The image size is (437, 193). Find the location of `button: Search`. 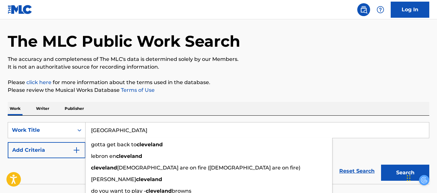

button: Search is located at coordinates (405, 172).